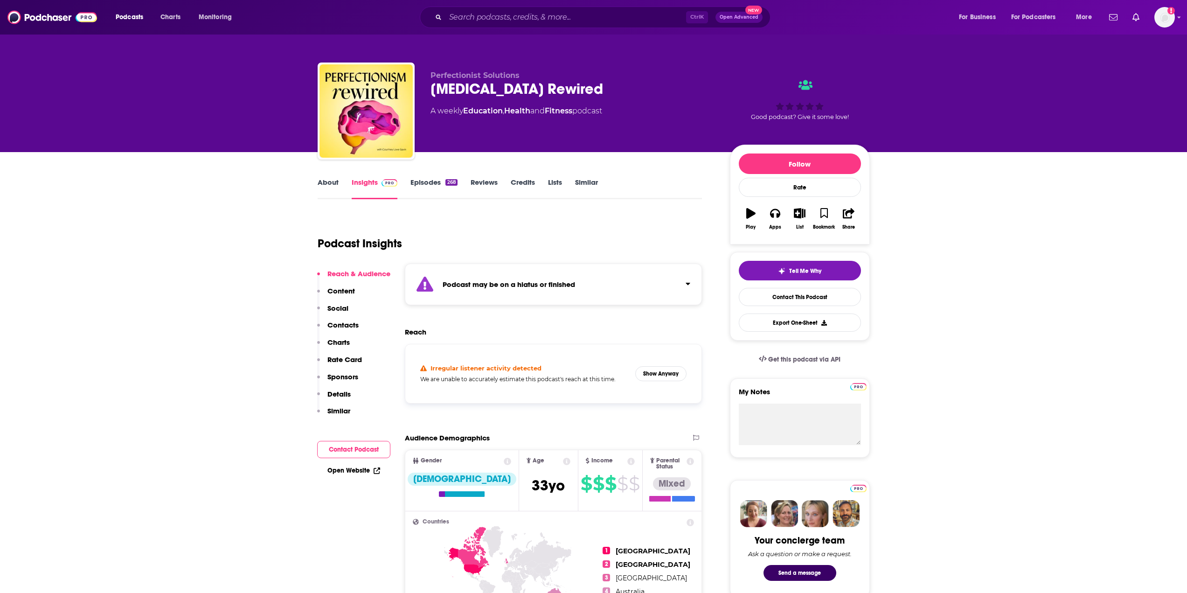  Describe the element at coordinates (336, 295) in the screenshot. I see `button: Content` at that location.